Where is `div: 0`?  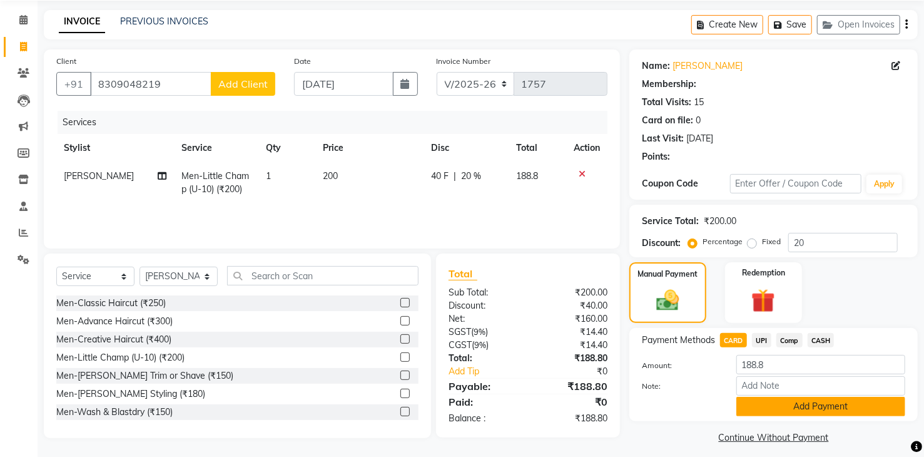 div: 0 is located at coordinates (698, 120).